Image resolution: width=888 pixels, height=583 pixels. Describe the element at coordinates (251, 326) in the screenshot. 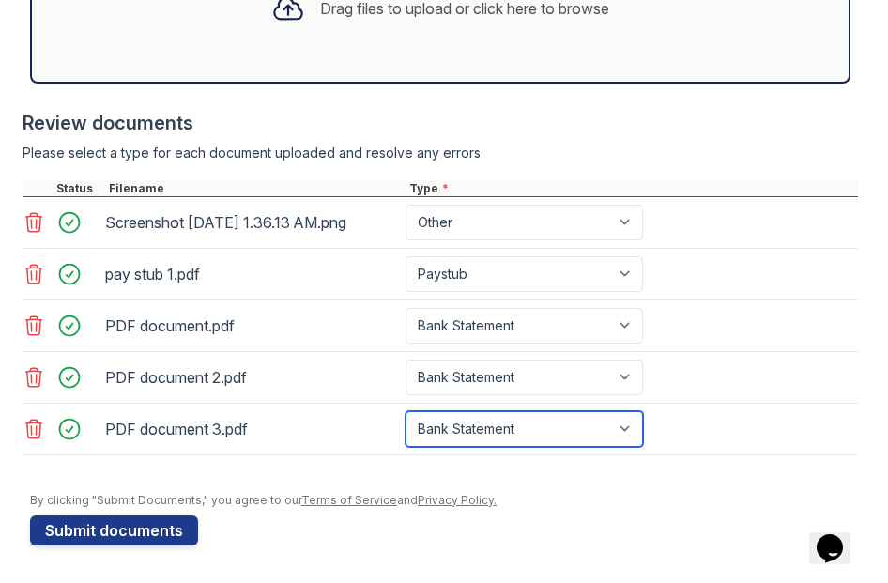

I see `div: PDF document.pdf` at that location.